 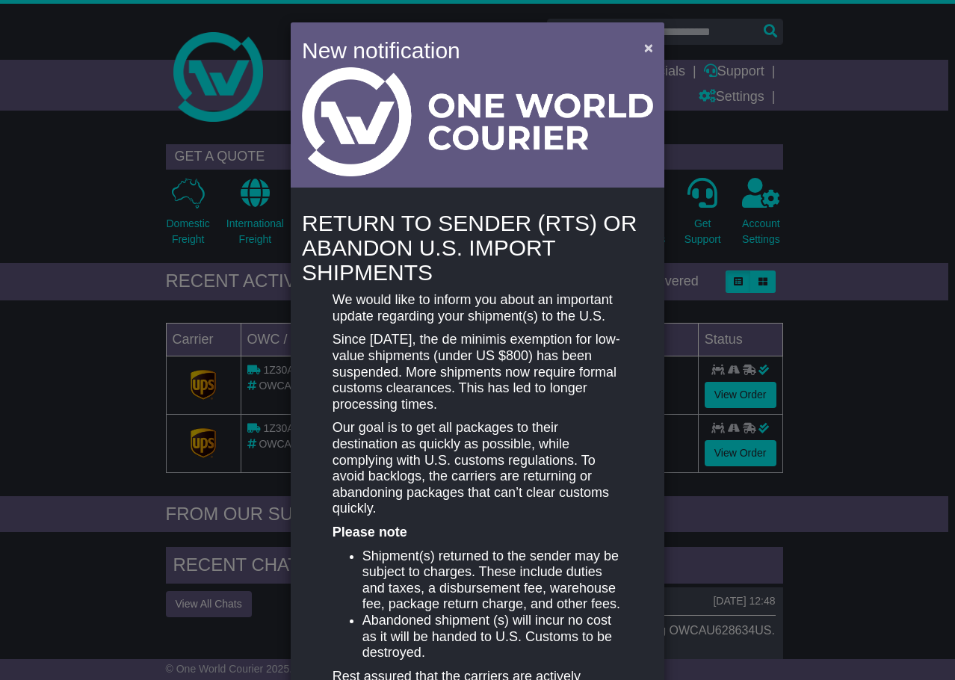 I want to click on li: Abandoned shipment (s) will incur no cost as it will be handed to U.S. Customs to be destroyed., so click(x=493, y=637).